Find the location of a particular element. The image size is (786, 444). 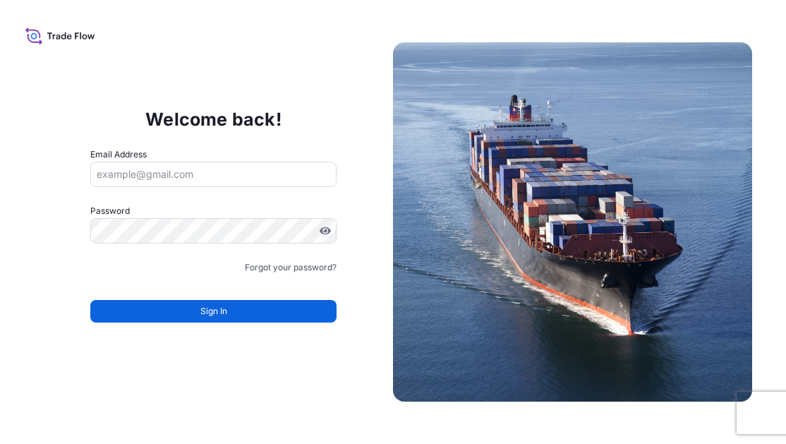

label: Email Address is located at coordinates (119, 155).